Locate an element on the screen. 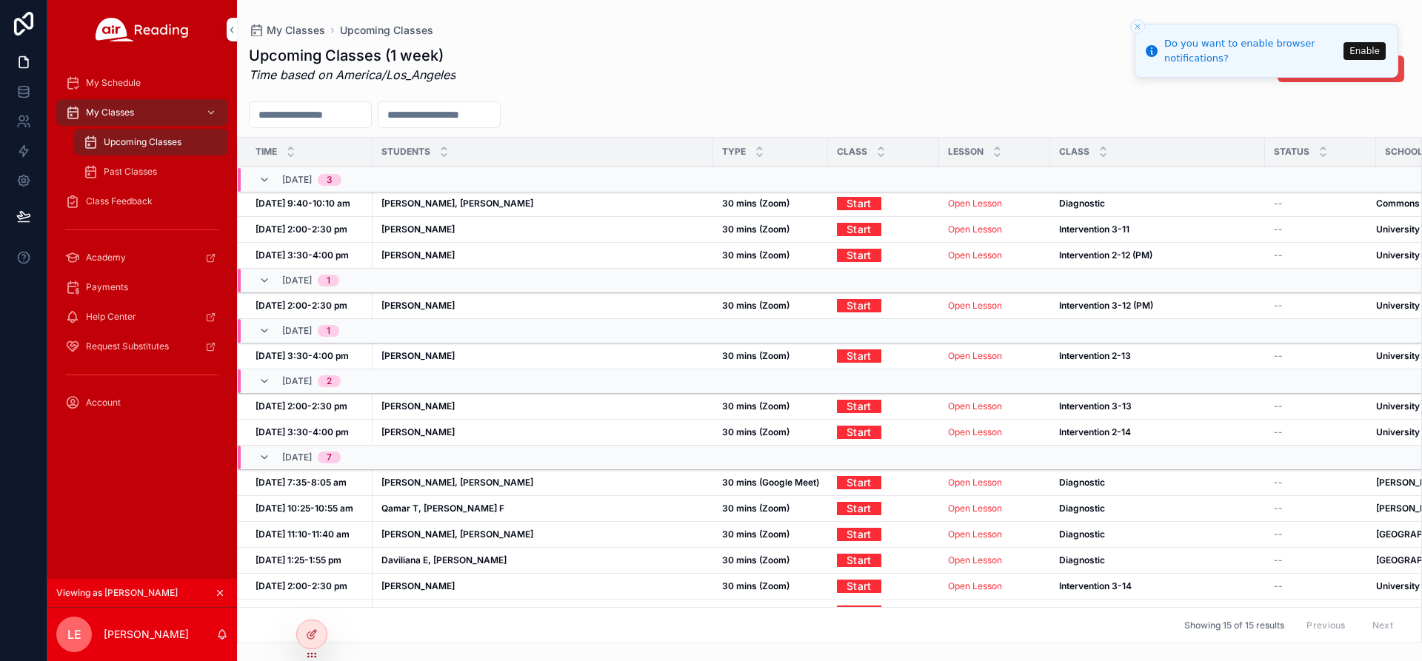  span: Past Classes is located at coordinates (130, 172).